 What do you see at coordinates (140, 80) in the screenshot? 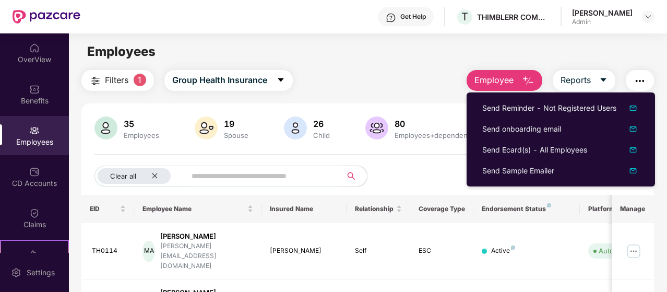
I see `span: 1` at bounding box center [140, 80].